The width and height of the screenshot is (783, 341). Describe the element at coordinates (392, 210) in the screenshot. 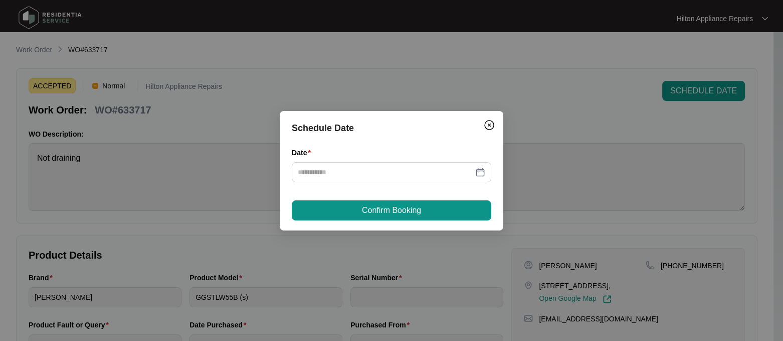

I see `button: Confirm Booking` at that location.